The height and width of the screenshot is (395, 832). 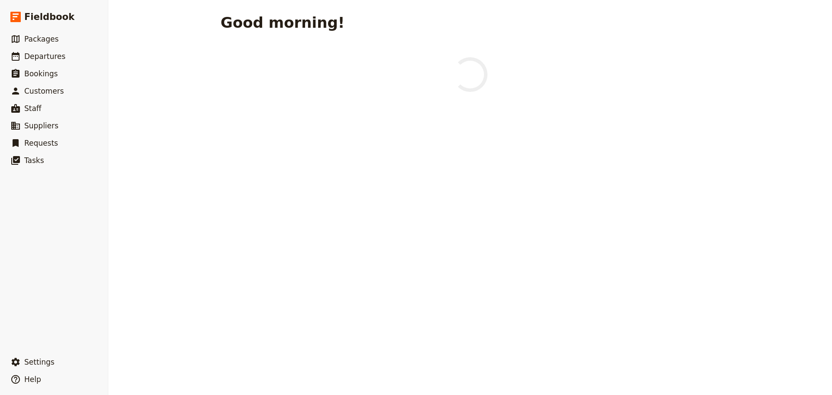 What do you see at coordinates (49, 17) in the screenshot?
I see `span: Fieldbook` at bounding box center [49, 17].